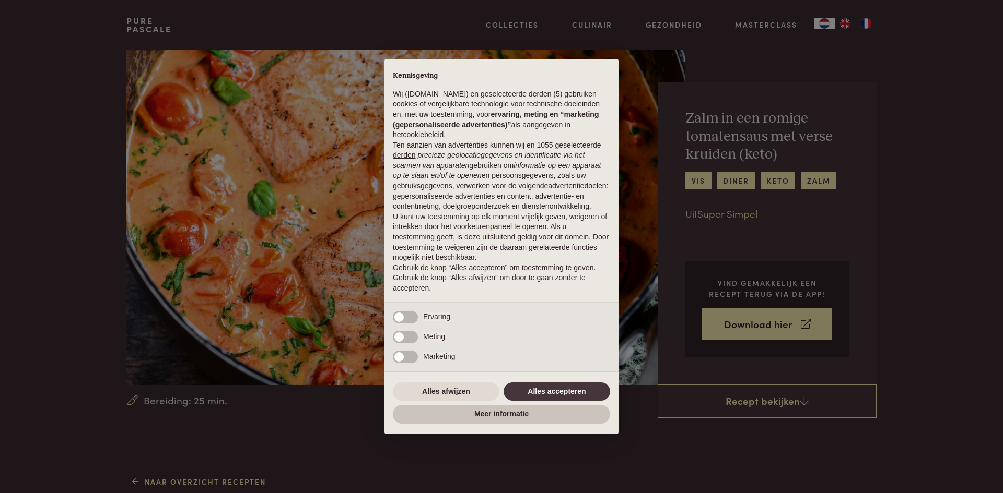  I want to click on button: derden, so click(404, 156).